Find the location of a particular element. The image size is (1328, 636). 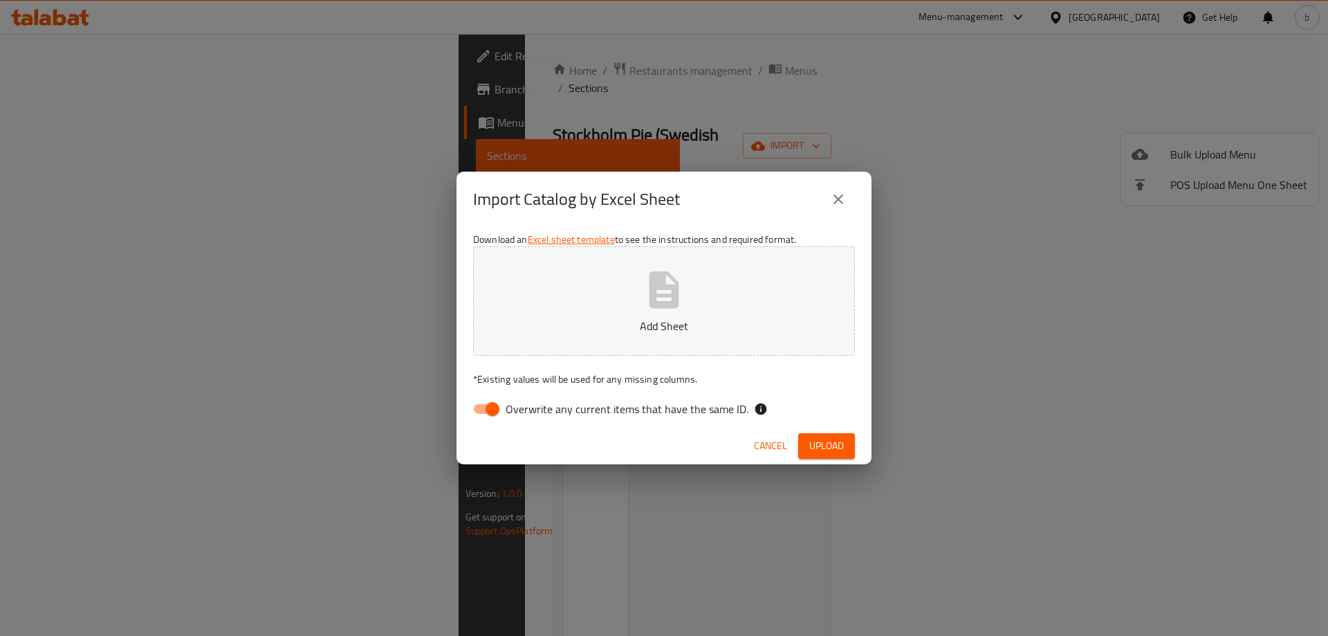

p: Add Sheet is located at coordinates (664, 326).